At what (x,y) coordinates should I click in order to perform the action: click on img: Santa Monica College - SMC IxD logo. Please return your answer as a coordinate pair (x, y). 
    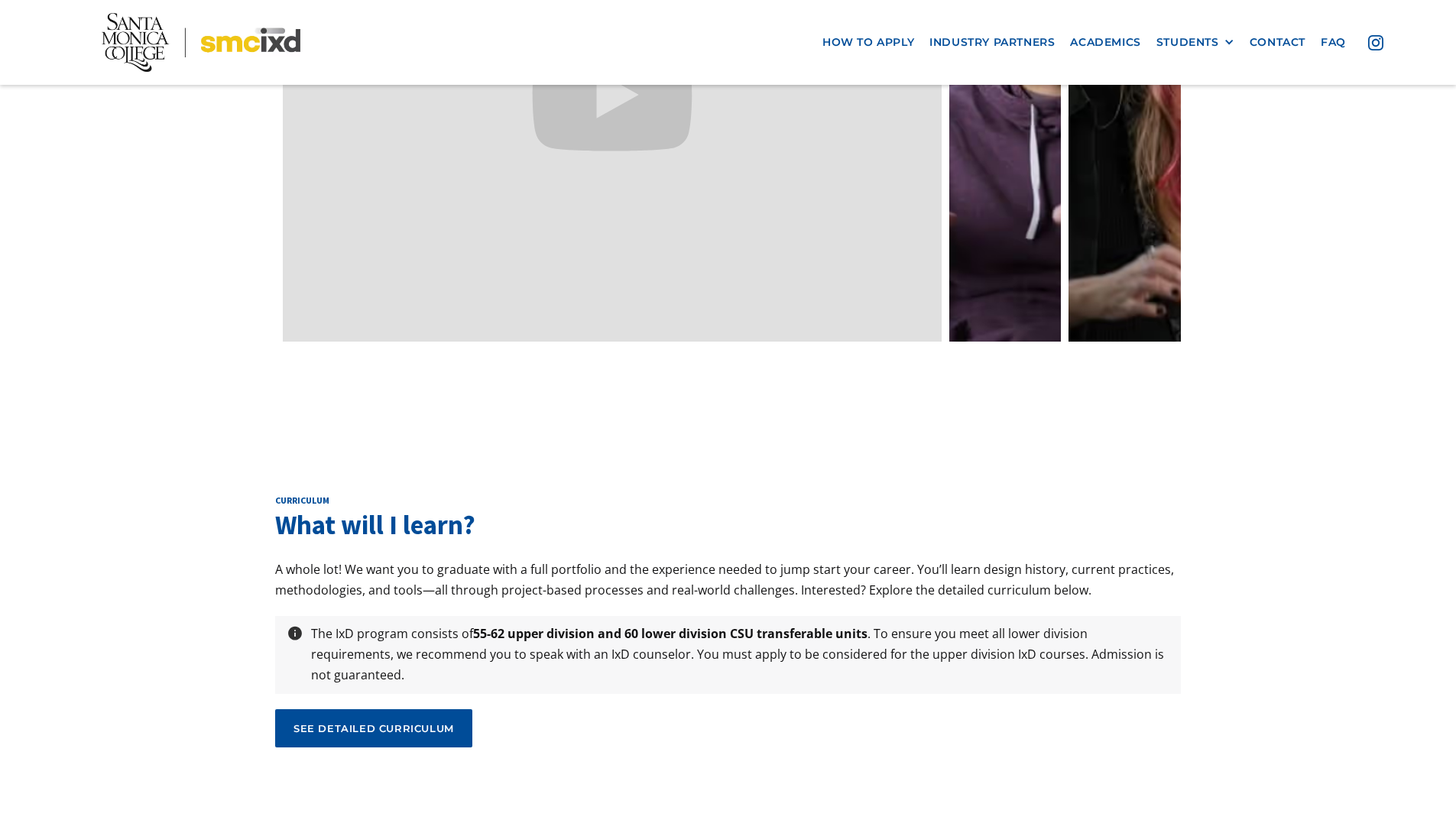
    Looking at the image, I should click on (201, 42).